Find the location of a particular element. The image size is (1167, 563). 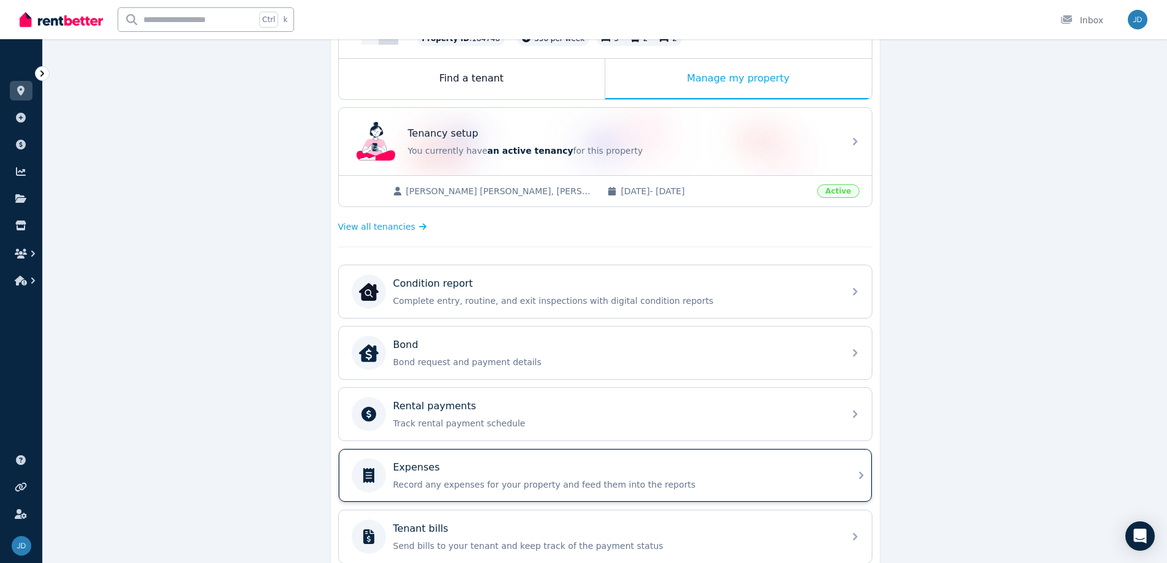

a: View all tenancies is located at coordinates (382, 227).